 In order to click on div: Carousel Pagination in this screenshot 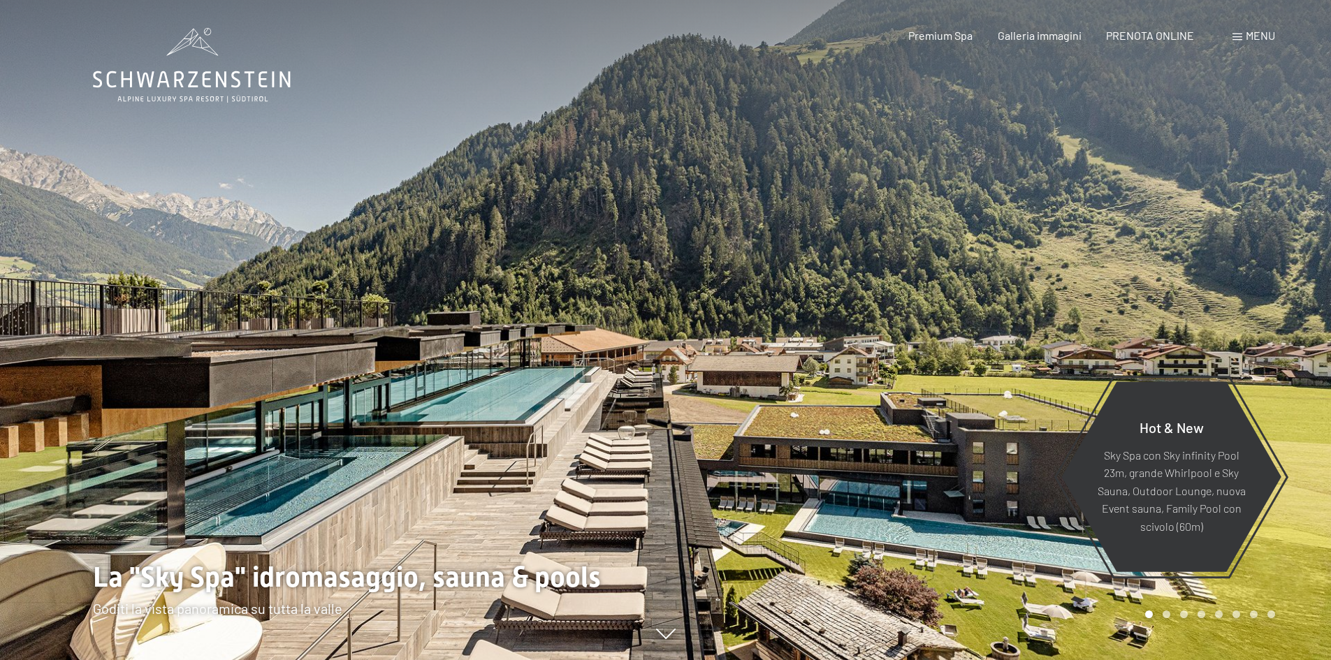, I will do `click(1207, 614)`.